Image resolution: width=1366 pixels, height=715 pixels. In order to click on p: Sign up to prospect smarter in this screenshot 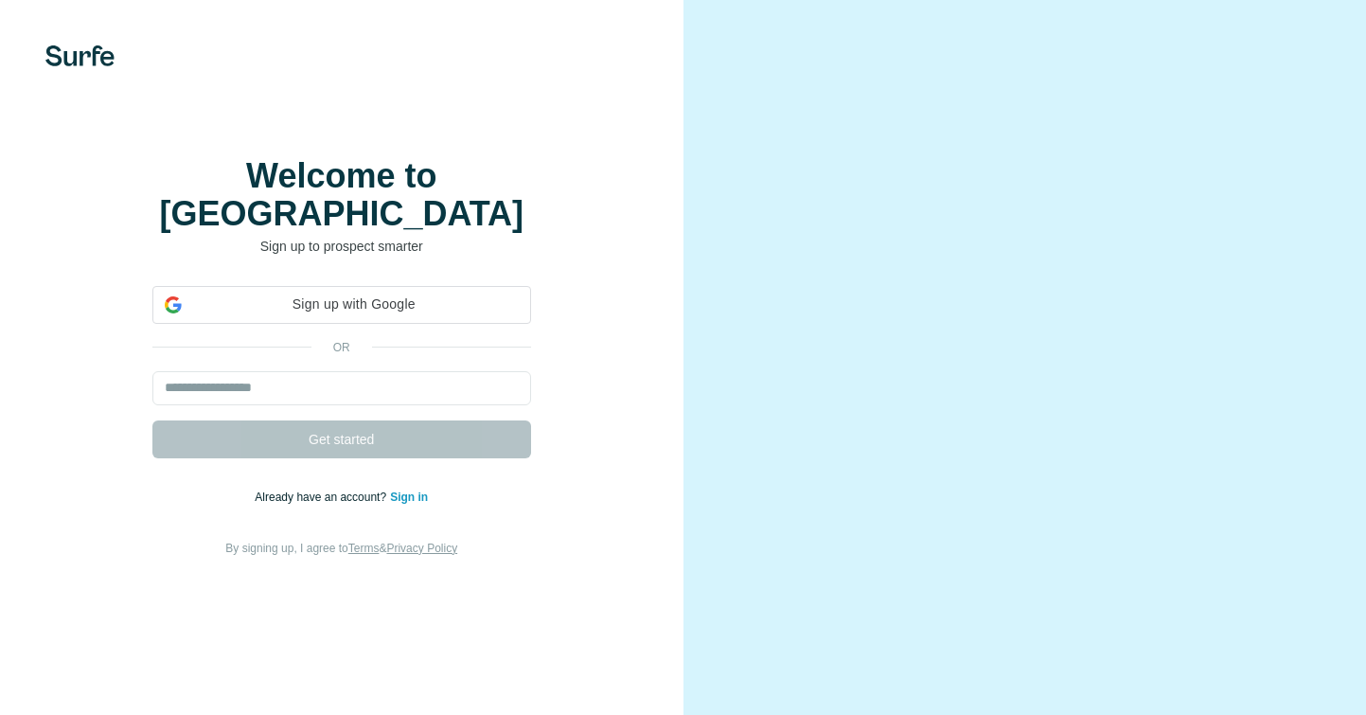, I will do `click(342, 246)`.